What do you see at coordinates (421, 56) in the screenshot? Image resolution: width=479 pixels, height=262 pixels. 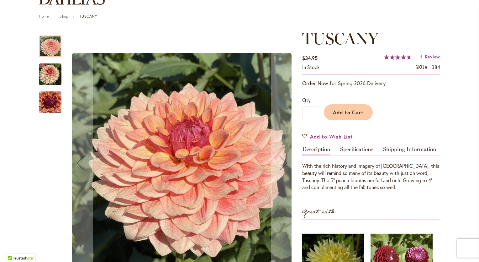 I see `span: 1` at bounding box center [421, 56].